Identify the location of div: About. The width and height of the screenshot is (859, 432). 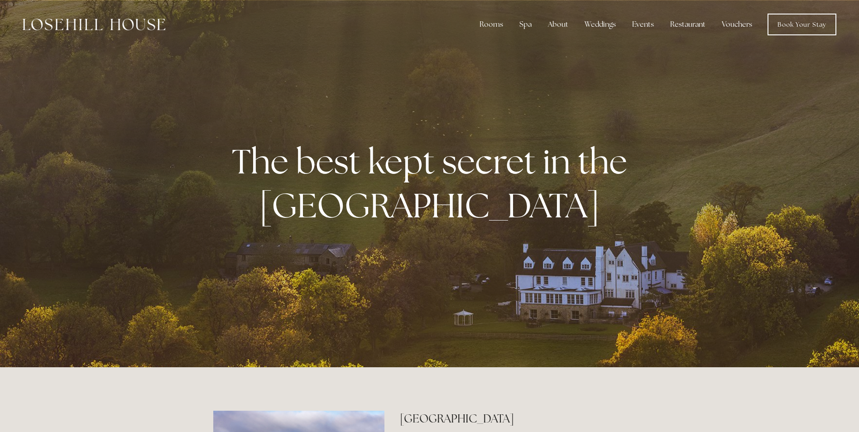
(558, 24).